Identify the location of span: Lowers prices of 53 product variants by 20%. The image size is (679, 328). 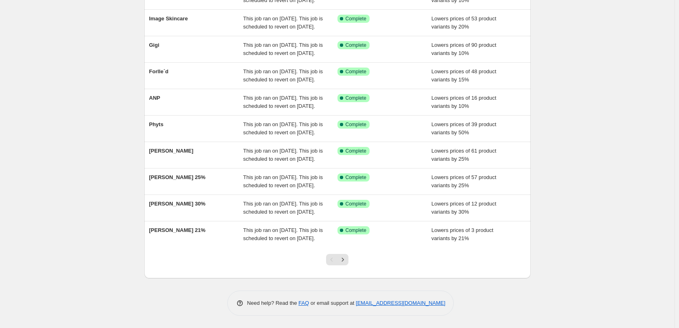
(464, 22).